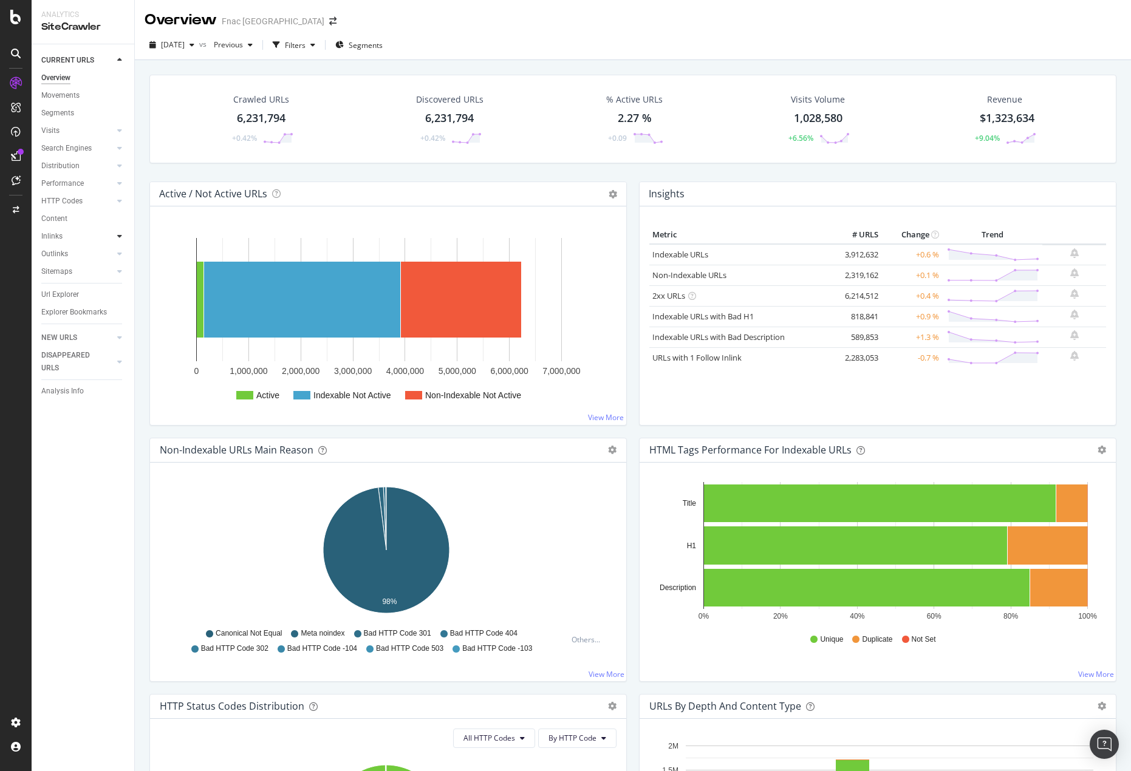  What do you see at coordinates (561, 371) in the screenshot?
I see `text: 7,000,000` at bounding box center [561, 371].